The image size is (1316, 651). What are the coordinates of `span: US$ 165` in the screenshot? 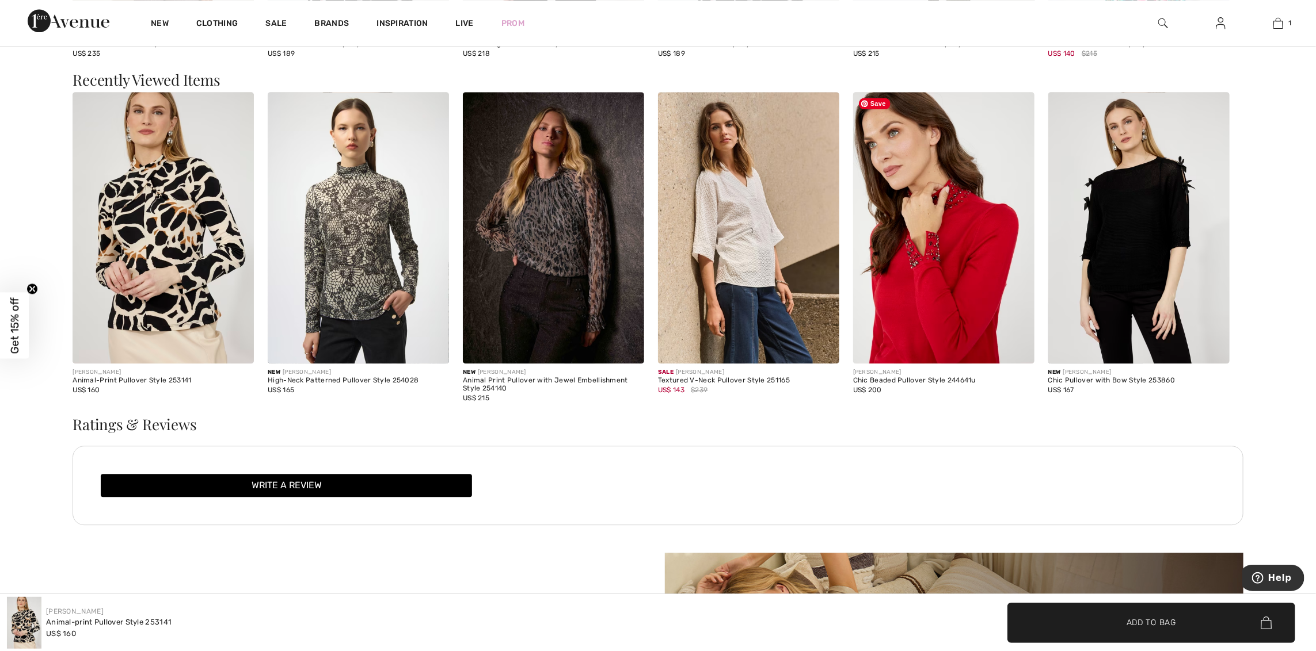 It's located at (281, 390).